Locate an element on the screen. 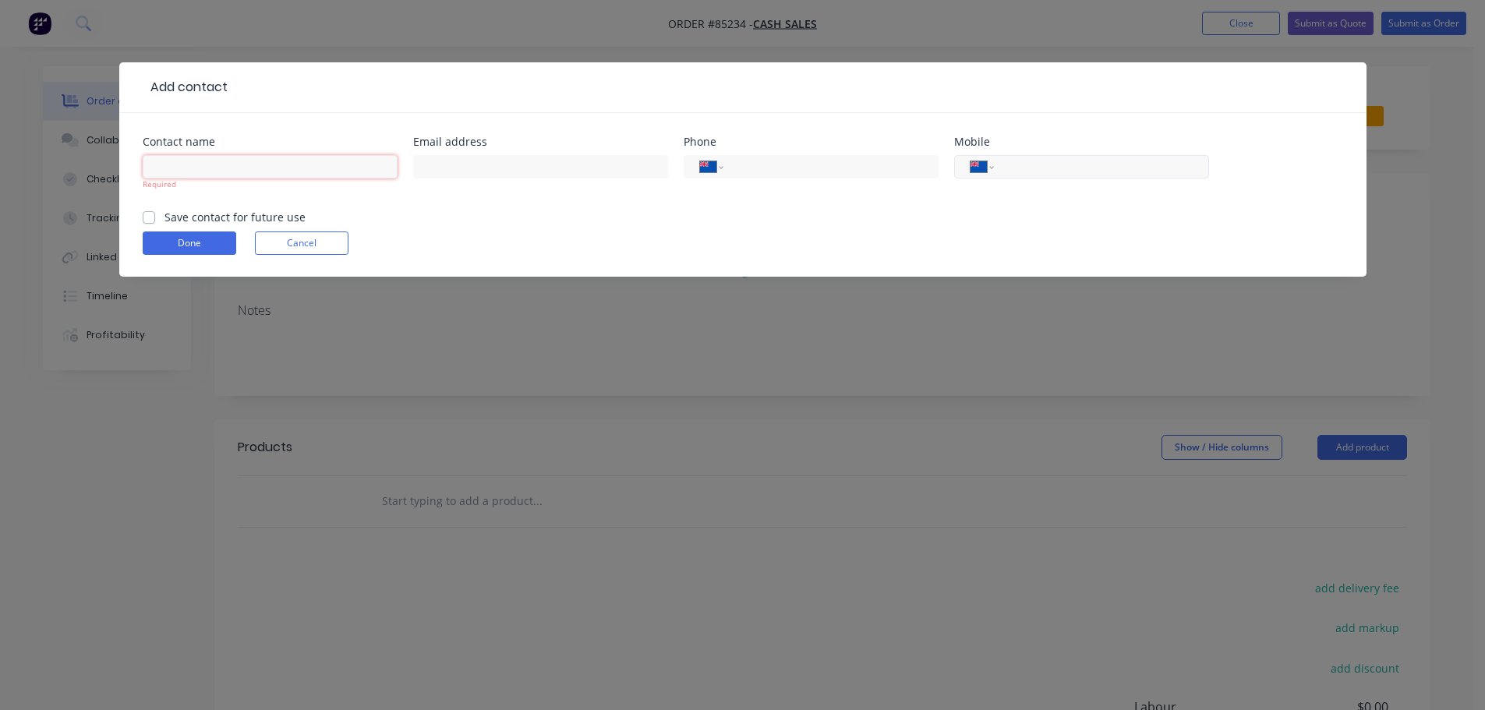  div: Email address is located at coordinates (540, 142).